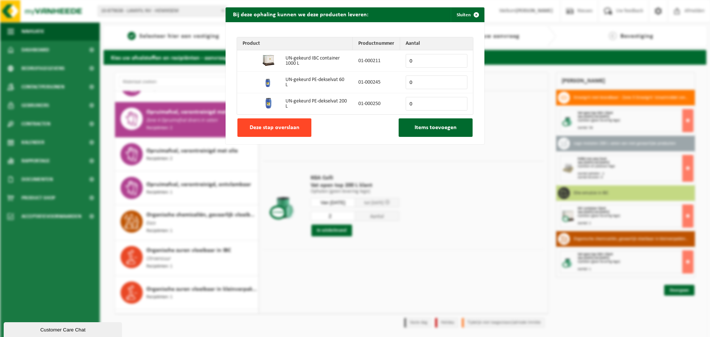 The height and width of the screenshot is (337, 710). Describe the element at coordinates (295, 44) in the screenshot. I see `th: Product` at that location.